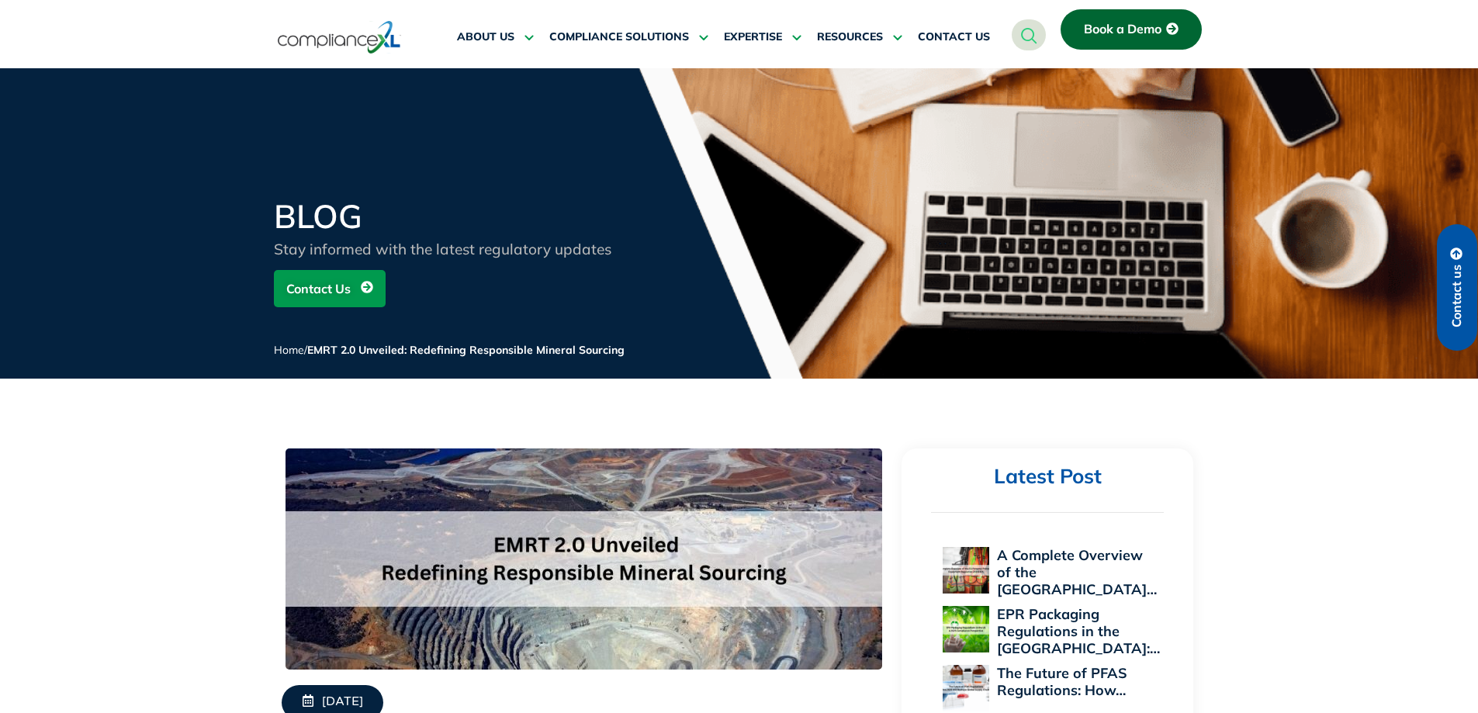 The width and height of the screenshot is (1478, 713). I want to click on a: EXPERTISE, so click(763, 37).